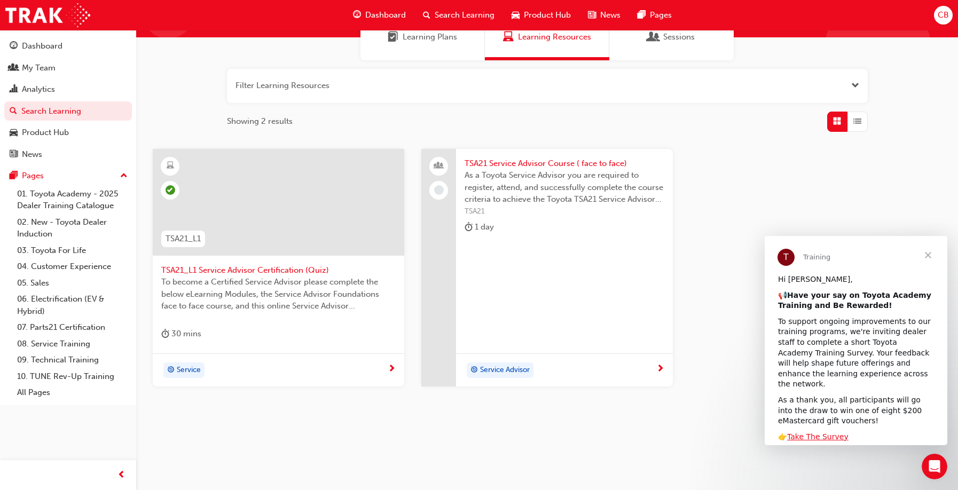  I want to click on a: Search Learning, so click(68, 111).